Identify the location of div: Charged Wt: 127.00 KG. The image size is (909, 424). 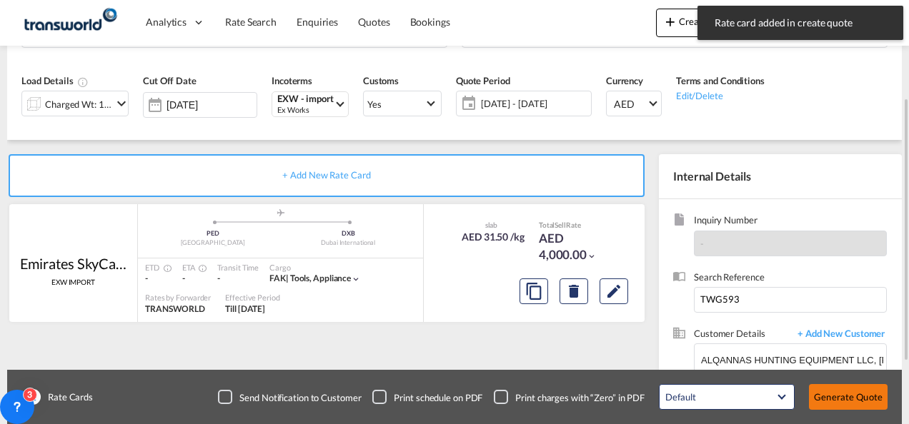
(79, 104).